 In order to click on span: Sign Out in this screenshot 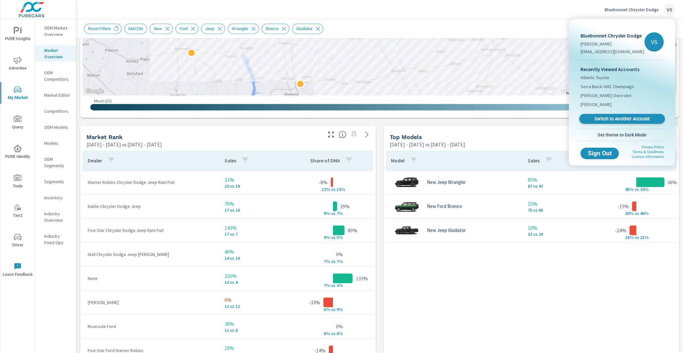, I will do `click(600, 153)`.